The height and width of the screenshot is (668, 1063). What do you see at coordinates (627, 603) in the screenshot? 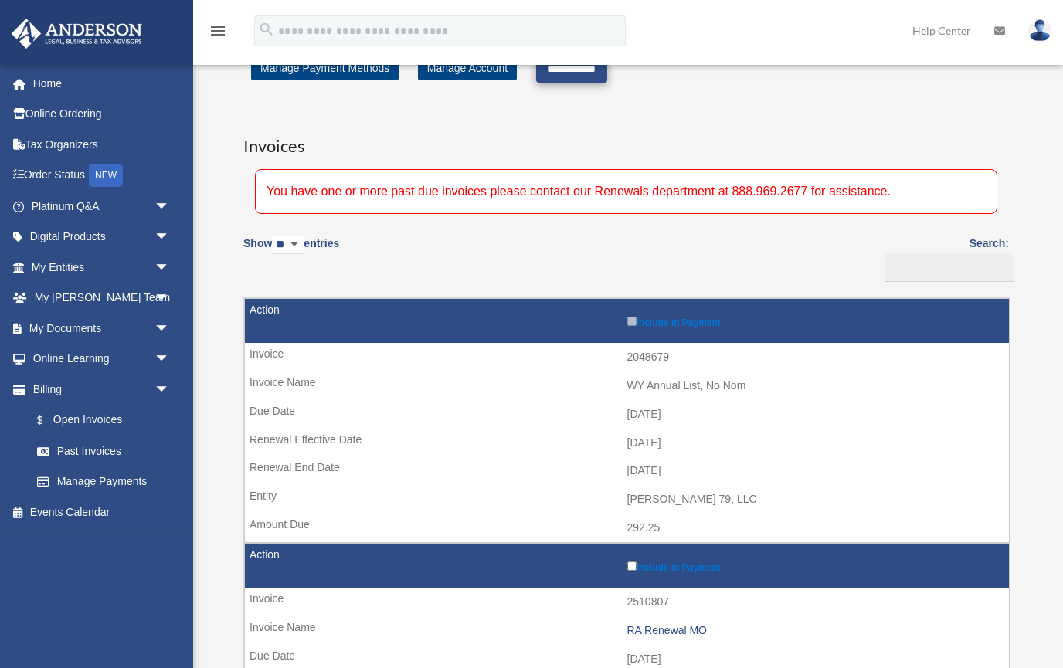
I see `td: 2510807` at bounding box center [627, 603].